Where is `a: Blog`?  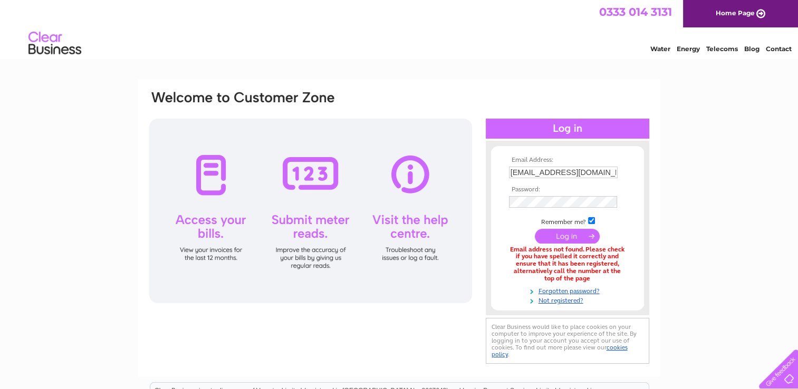 a: Blog is located at coordinates (752, 49).